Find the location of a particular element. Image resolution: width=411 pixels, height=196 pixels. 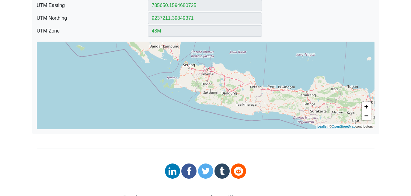

a: Zoom out is located at coordinates (366, 116).